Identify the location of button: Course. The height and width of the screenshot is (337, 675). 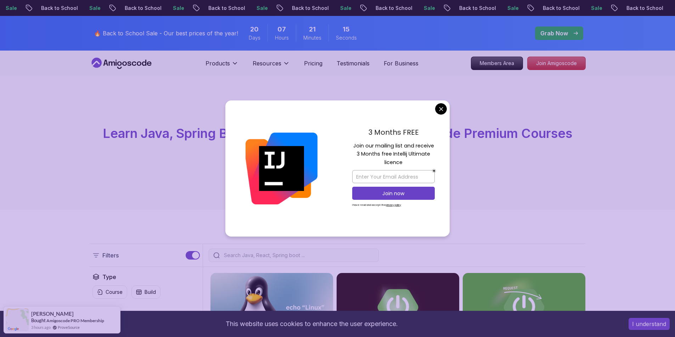
(110, 293).